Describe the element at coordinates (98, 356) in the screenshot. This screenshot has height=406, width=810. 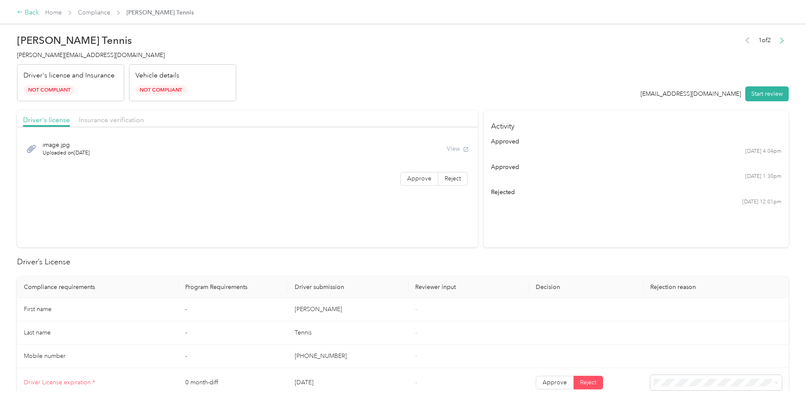
I see `td: Mobile number` at that location.